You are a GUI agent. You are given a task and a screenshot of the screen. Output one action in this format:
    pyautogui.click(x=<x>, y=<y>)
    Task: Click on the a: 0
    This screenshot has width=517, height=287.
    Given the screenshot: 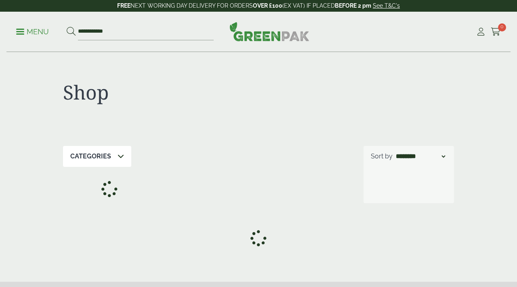 What is the action you would take?
    pyautogui.click(x=495, y=32)
    